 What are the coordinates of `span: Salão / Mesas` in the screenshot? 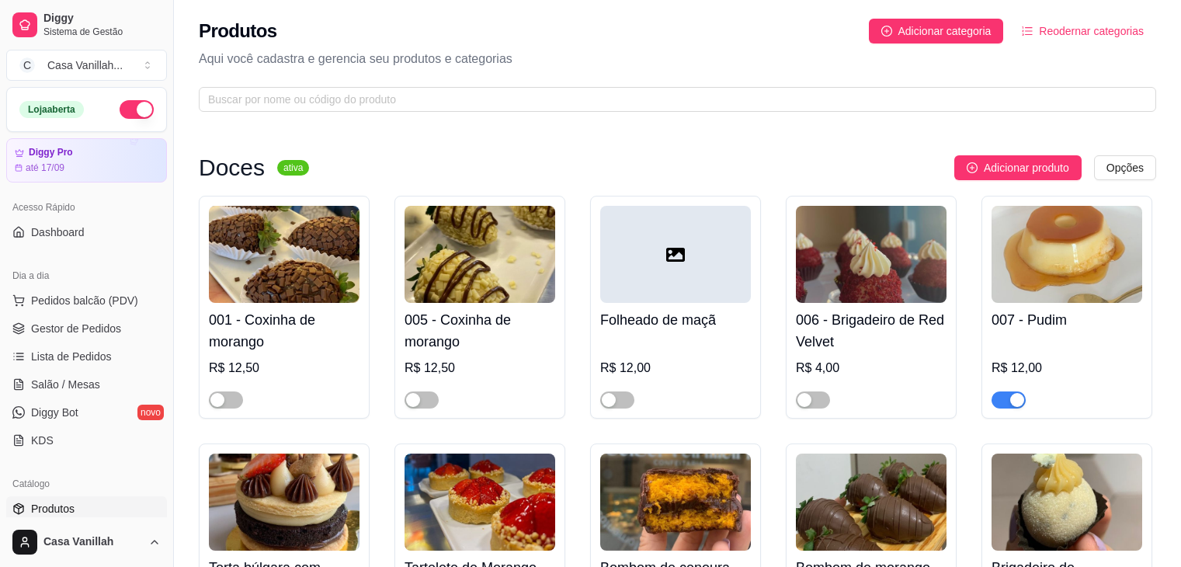 It's located at (65, 384).